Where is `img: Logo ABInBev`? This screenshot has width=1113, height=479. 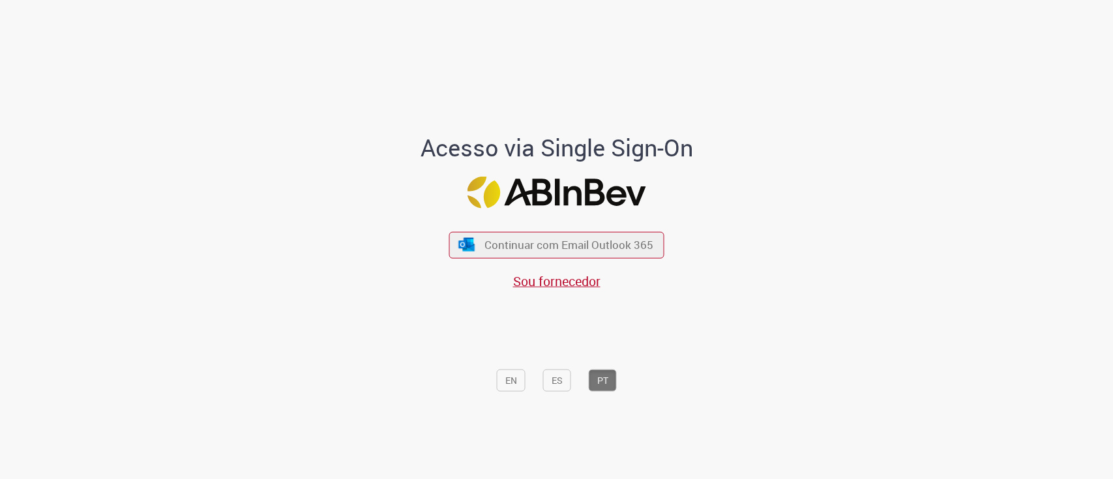 img: Logo ABInBev is located at coordinates (557, 192).